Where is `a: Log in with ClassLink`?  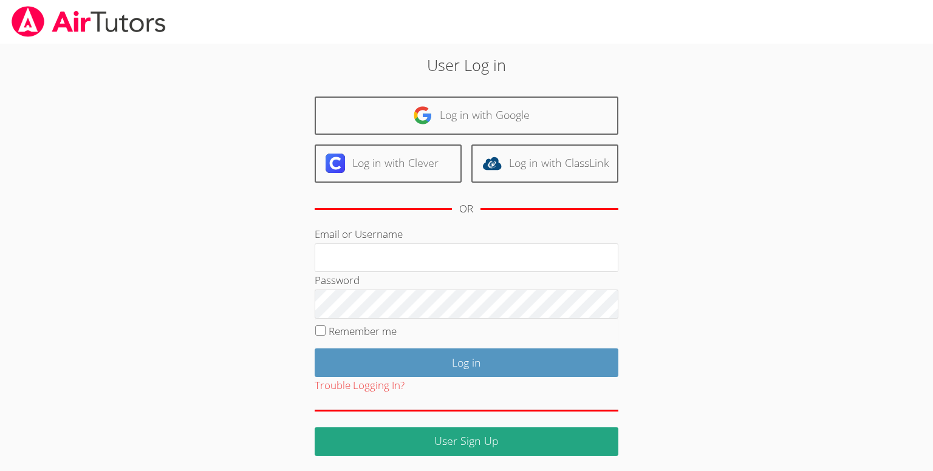
a: Log in with ClassLink is located at coordinates (545, 163).